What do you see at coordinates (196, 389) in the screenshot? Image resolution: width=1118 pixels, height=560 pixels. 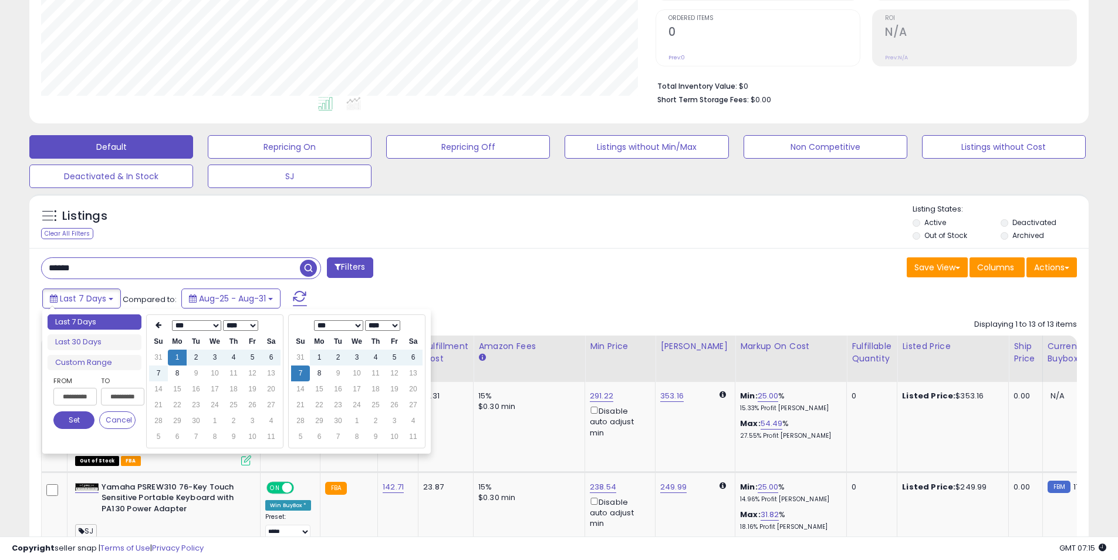 I see `td: 16` at bounding box center [196, 389].